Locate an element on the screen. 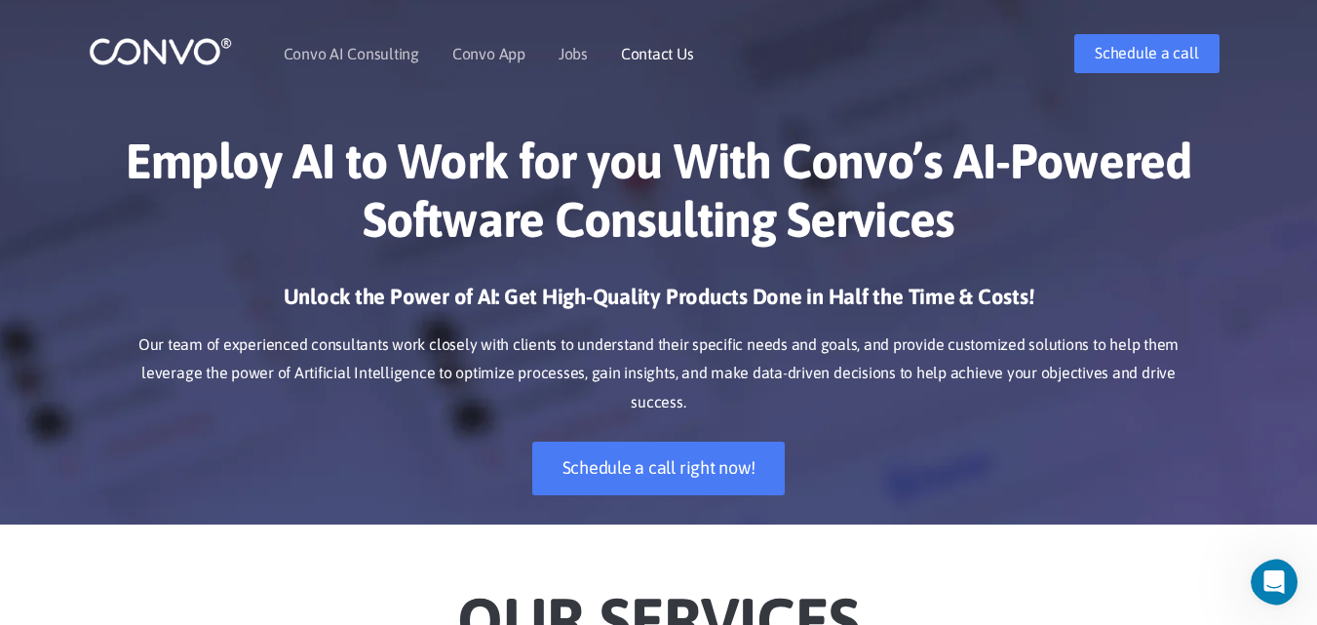 This screenshot has height=625, width=1317. a: Convo App is located at coordinates (488, 54).